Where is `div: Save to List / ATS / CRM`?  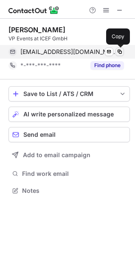 div: Save to List / ATS / CRM is located at coordinates (69, 94).